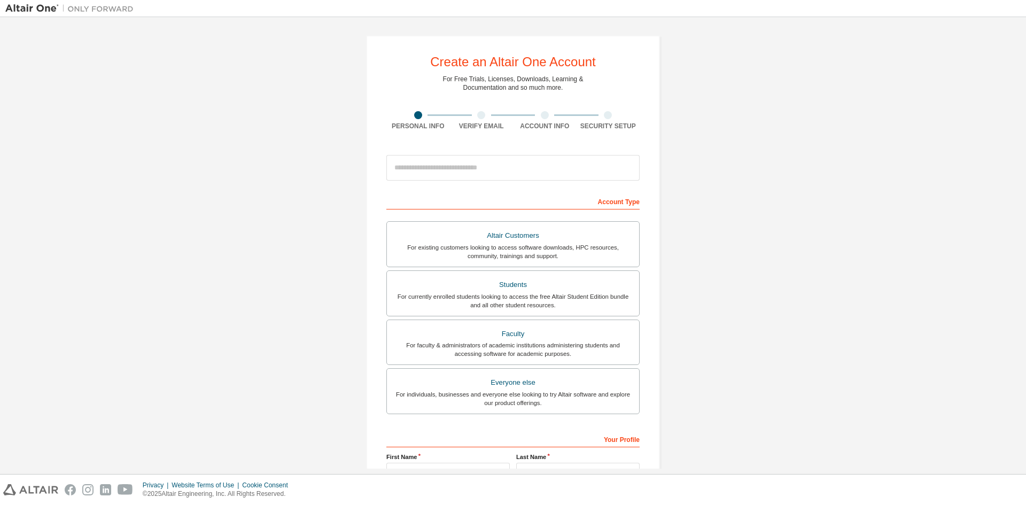 Image resolution: width=1026 pixels, height=505 pixels. Describe the element at coordinates (268, 485) in the screenshot. I see `div: Cookie Consent` at that location.